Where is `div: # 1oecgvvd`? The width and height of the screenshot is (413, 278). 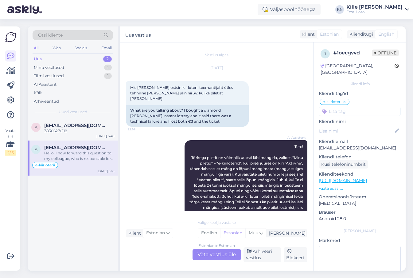
div: # 1oecgvvd is located at coordinates (353, 53).